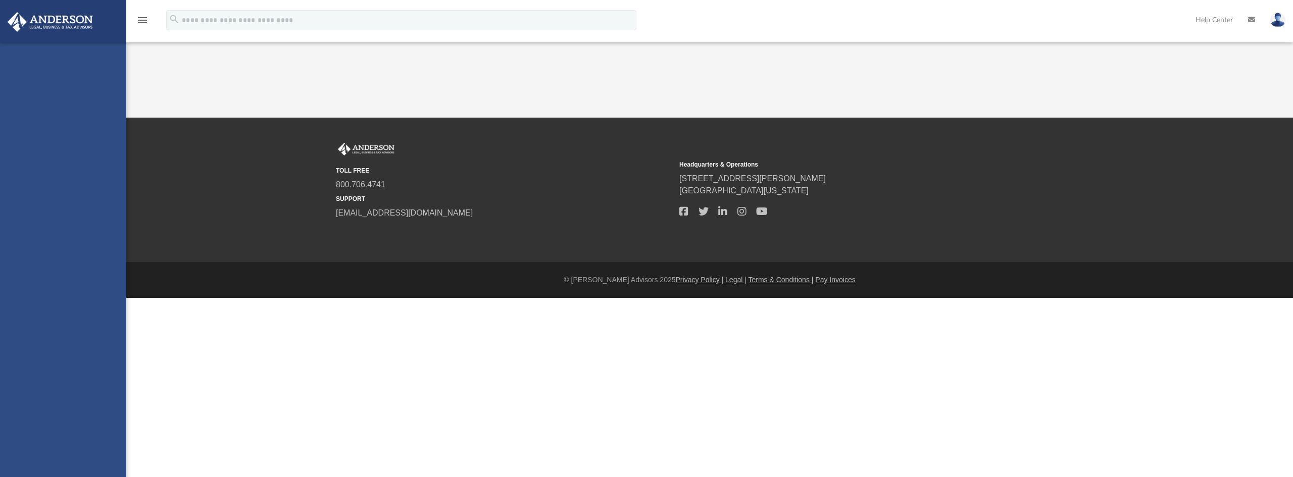 This screenshot has width=1293, height=477. I want to click on a: Legal |, so click(736, 280).